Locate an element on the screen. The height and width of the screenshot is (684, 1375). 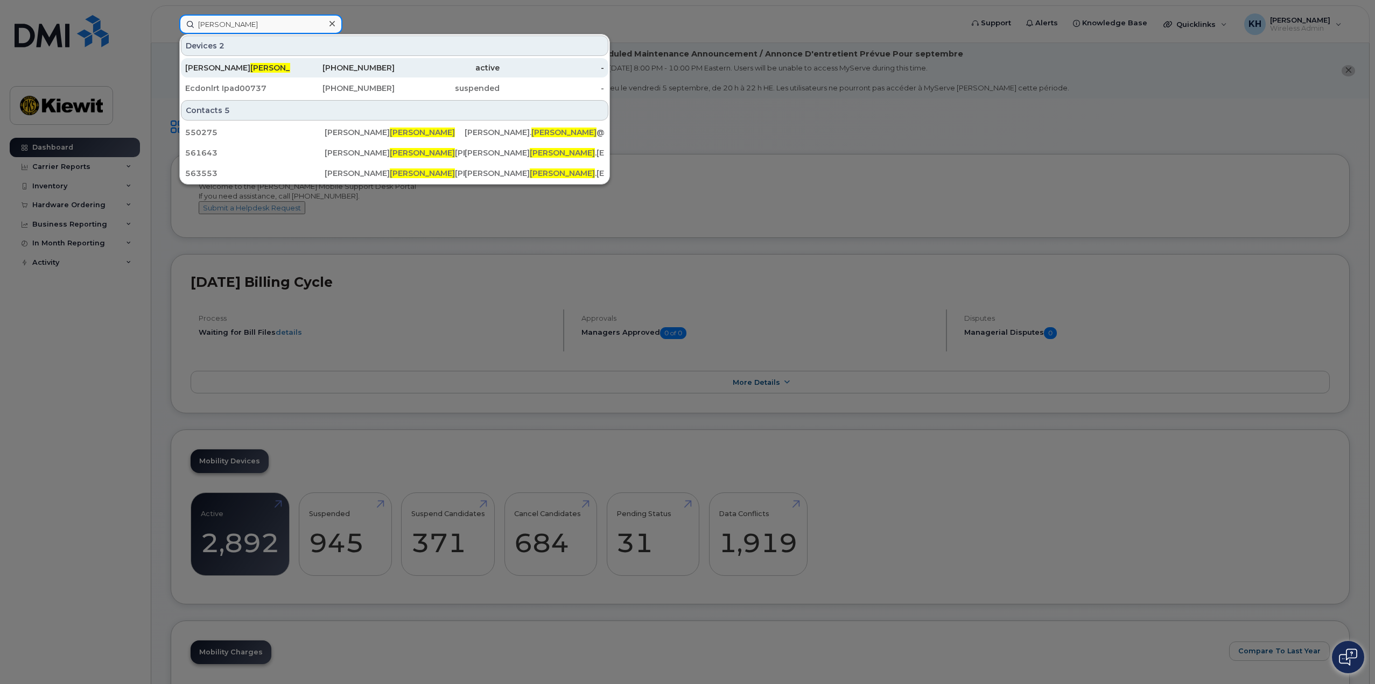
div: suspended is located at coordinates (447, 88).